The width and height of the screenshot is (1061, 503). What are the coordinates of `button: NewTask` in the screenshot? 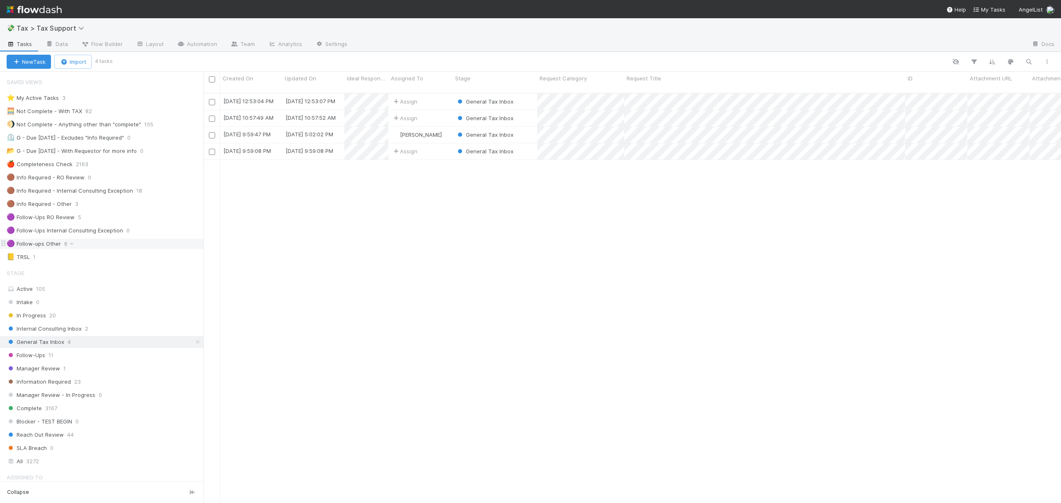 It's located at (29, 62).